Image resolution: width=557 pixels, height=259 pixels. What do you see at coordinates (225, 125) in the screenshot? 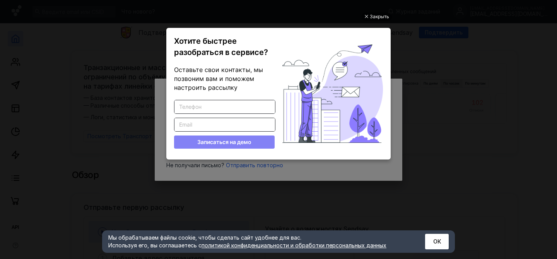
I see `input: Email` at bounding box center [225, 125].